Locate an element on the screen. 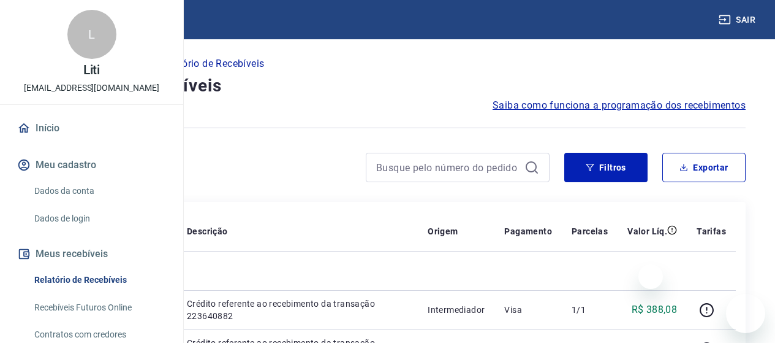  p: R$ 388,08 is located at coordinates (655, 310).